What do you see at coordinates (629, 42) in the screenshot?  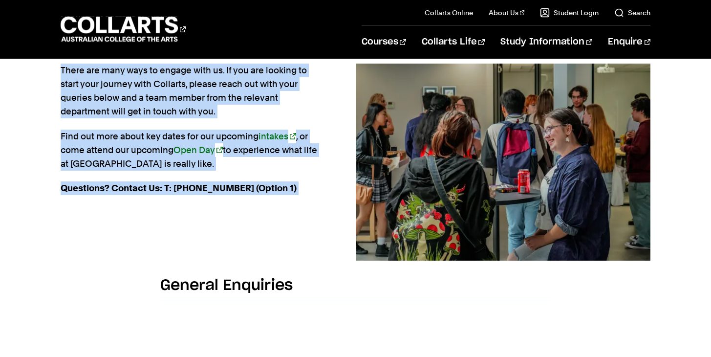 I see `a: Enquire` at bounding box center [629, 42].